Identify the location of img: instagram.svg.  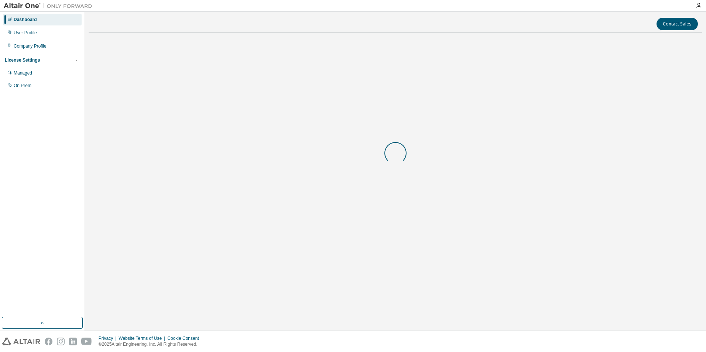
(61, 342).